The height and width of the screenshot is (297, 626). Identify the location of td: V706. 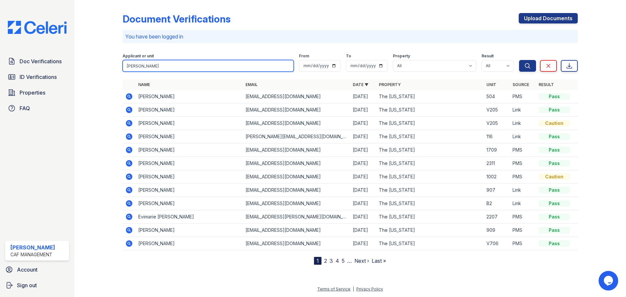
(497, 243).